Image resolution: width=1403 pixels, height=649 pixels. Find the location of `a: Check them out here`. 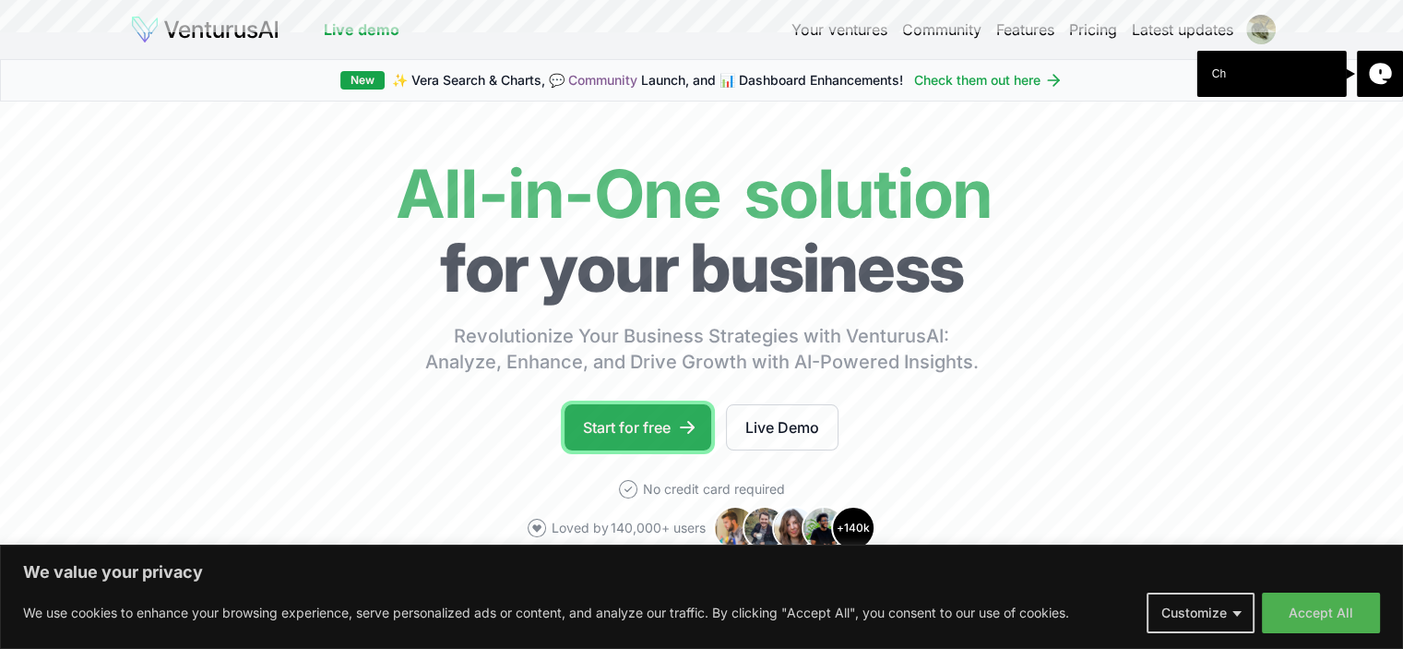

a: Check them out here is located at coordinates (988, 80).